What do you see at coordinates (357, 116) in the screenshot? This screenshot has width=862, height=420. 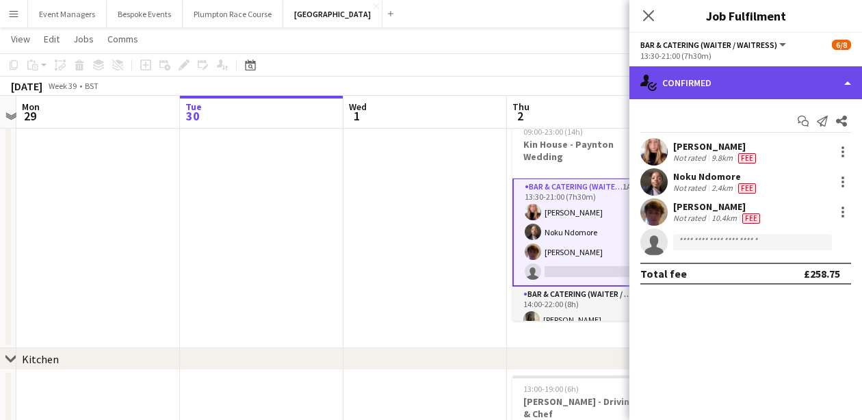 I see `span: 1` at bounding box center [357, 116].